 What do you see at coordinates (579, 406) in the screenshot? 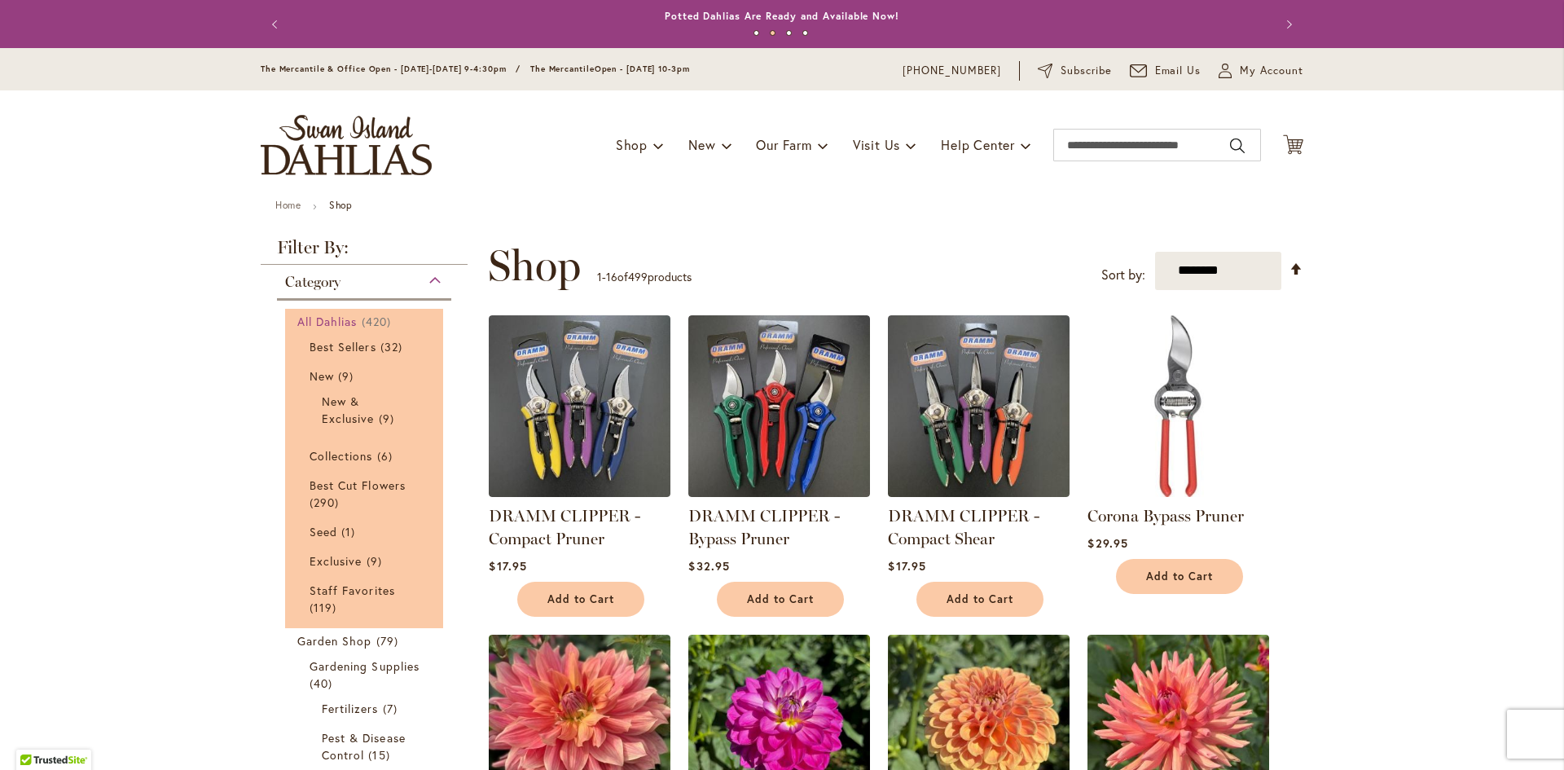
I see `img: DRAMM CLIPPER - Compact Pruner` at bounding box center [579, 406].